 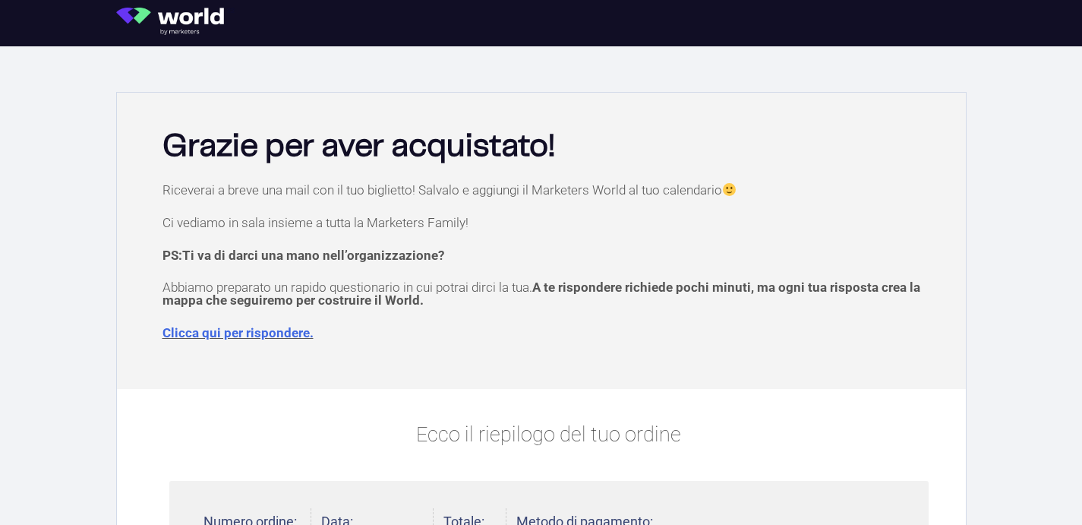 I want to click on p: Abbiamo preparato un rapido questionario in cui potrai dirci la tua., so click(x=549, y=294).